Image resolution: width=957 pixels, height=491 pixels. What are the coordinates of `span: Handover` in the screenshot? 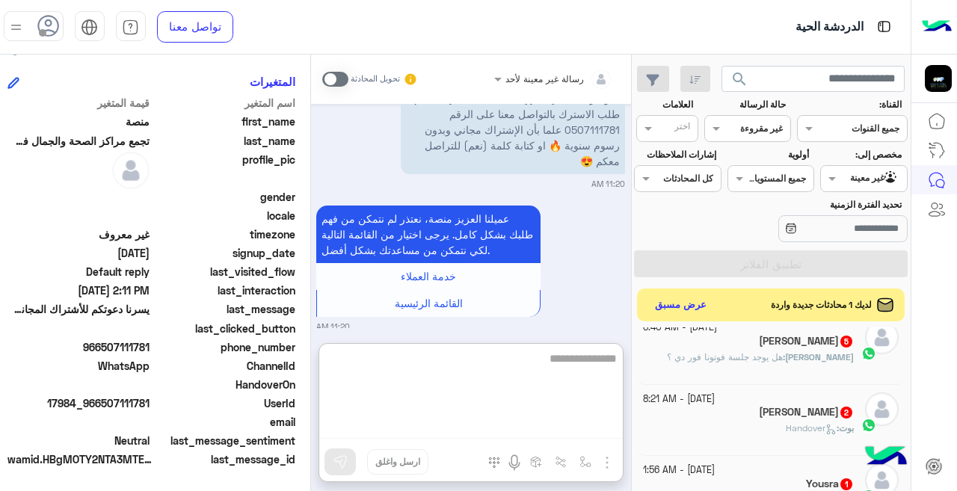 It's located at (811, 428).